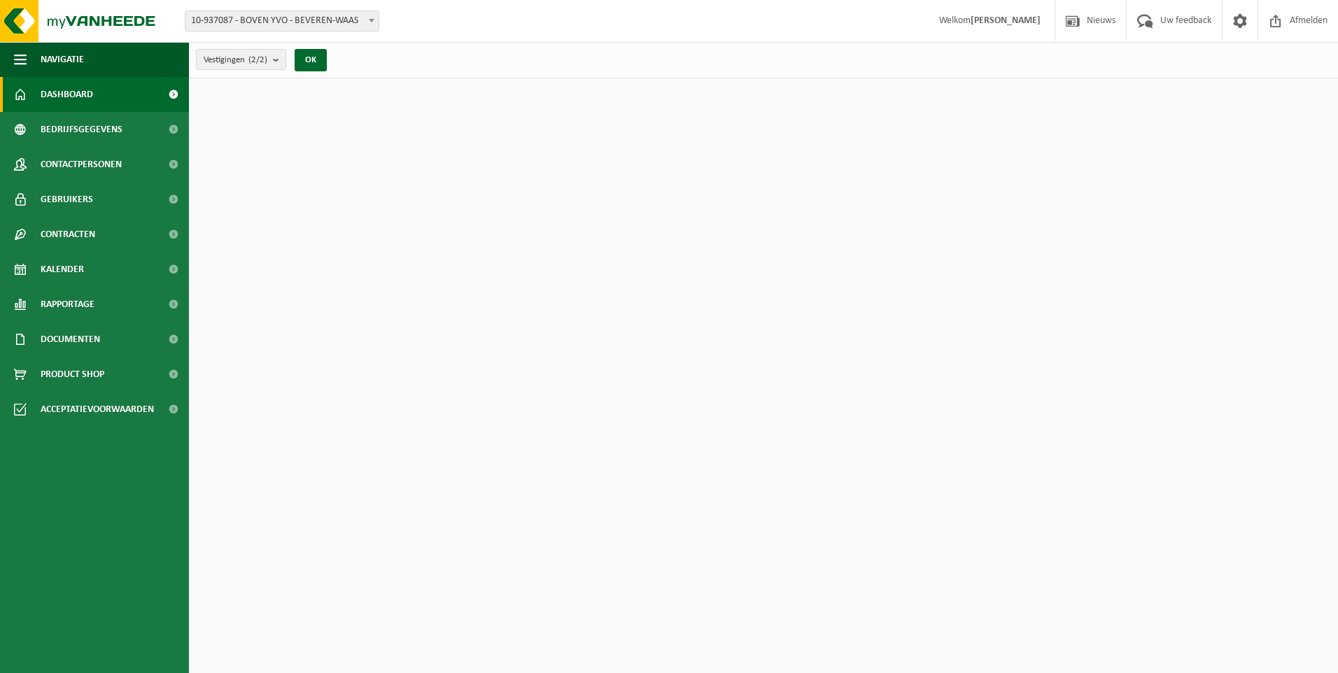  Describe the element at coordinates (62, 269) in the screenshot. I see `span: Kalender` at that location.